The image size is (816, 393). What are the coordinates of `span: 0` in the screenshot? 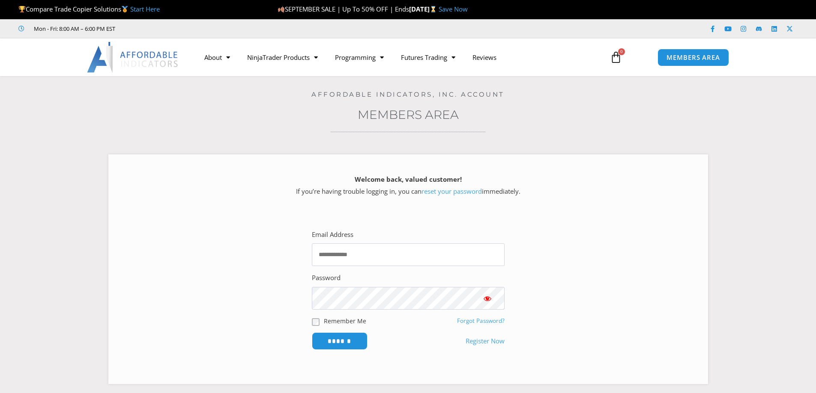 It's located at (621, 52).